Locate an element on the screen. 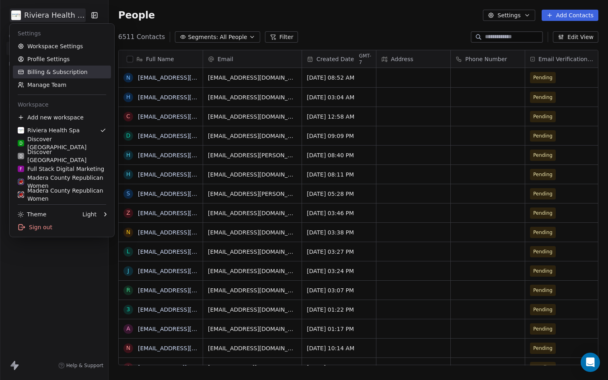 The width and height of the screenshot is (608, 380). div: Workspace is located at coordinates (62, 105).